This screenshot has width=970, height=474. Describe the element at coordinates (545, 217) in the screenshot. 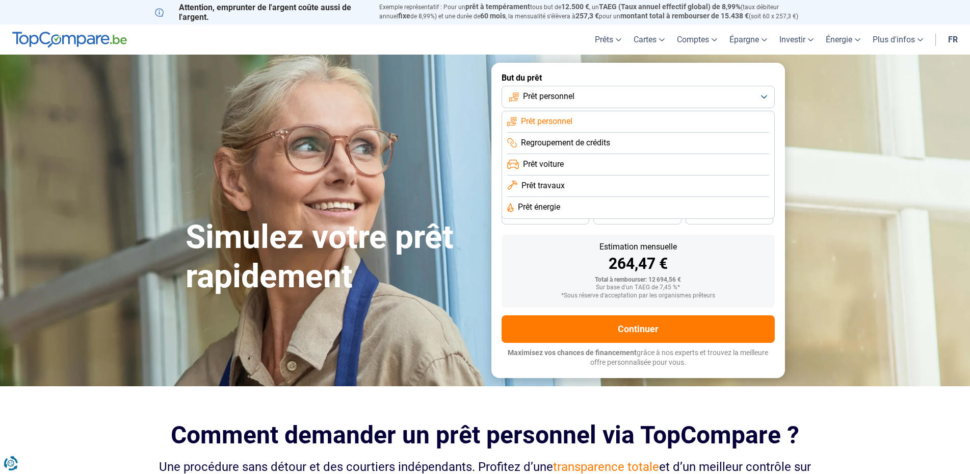

I see `span: 36 mois` at that location.